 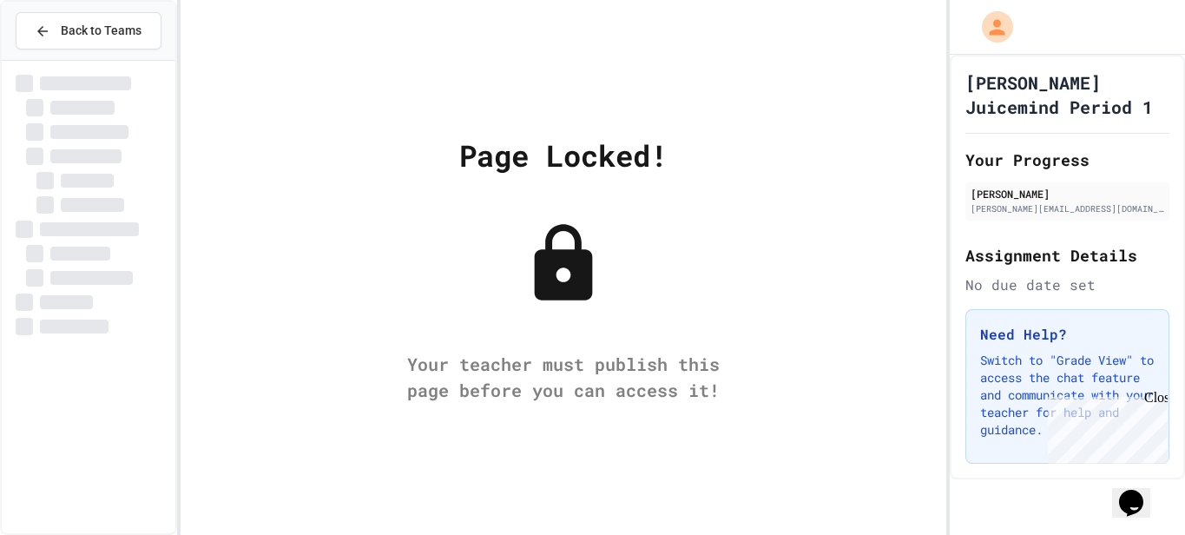 What do you see at coordinates (63, 58) in the screenshot?
I see `div: Chat with us now!Close` at bounding box center [63, 58].